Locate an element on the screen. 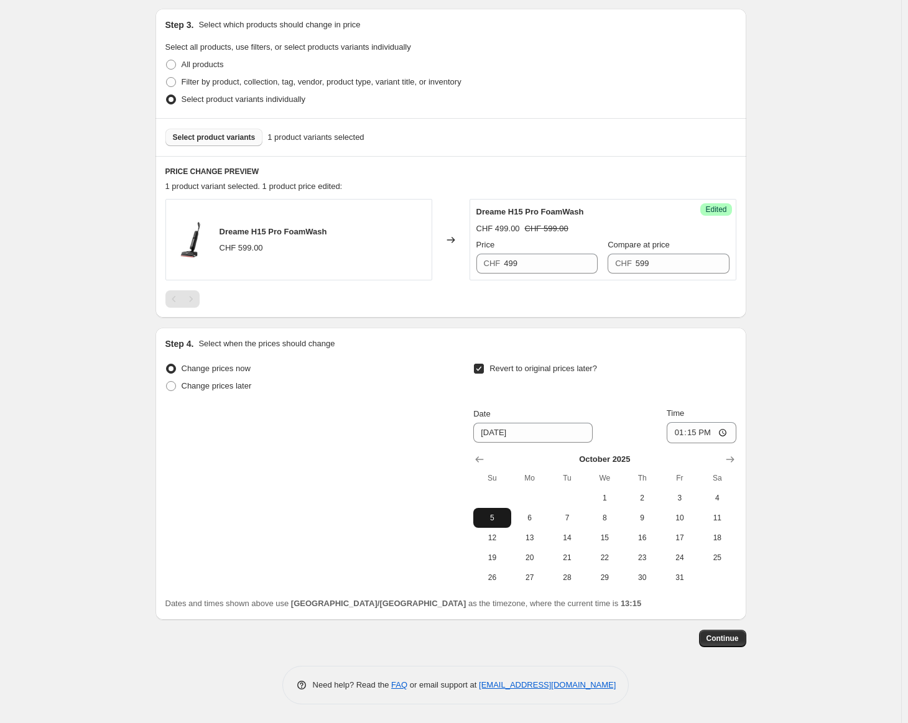 The height and width of the screenshot is (723, 908). button: Wednesday October 8 2025 is located at coordinates (604, 518).